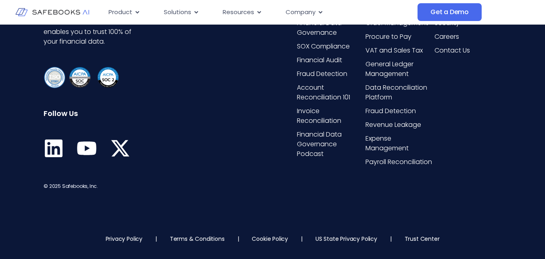  Describe the element at coordinates (319, 60) in the screenshot. I see `span: Financial Audit` at that location.